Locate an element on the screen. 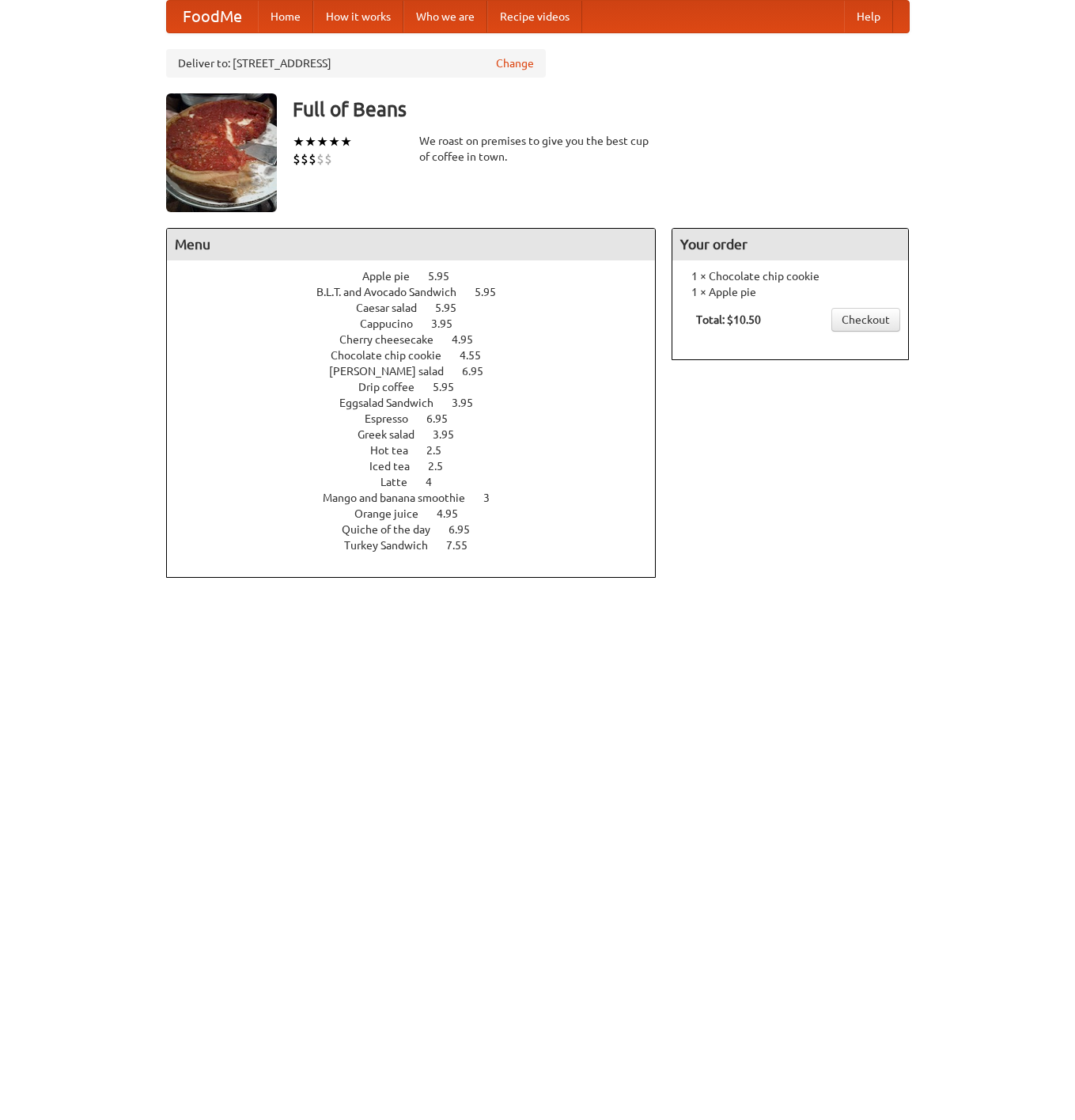  a: Eggsalad Sandwich 3.95 is located at coordinates (421, 403).